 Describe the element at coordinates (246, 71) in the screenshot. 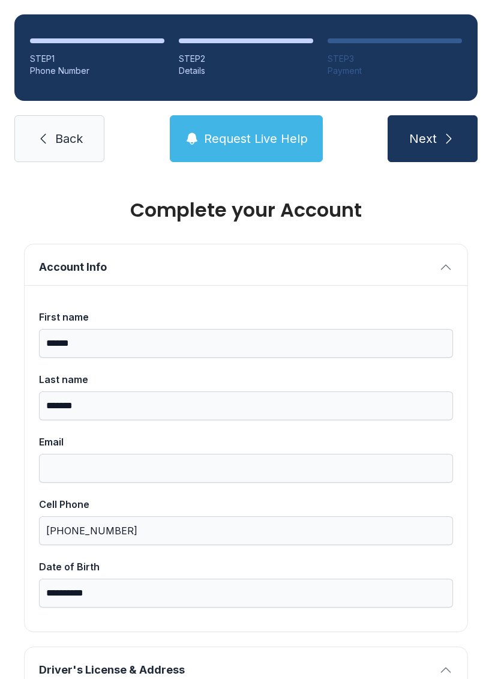

I see `div: Details` at that location.